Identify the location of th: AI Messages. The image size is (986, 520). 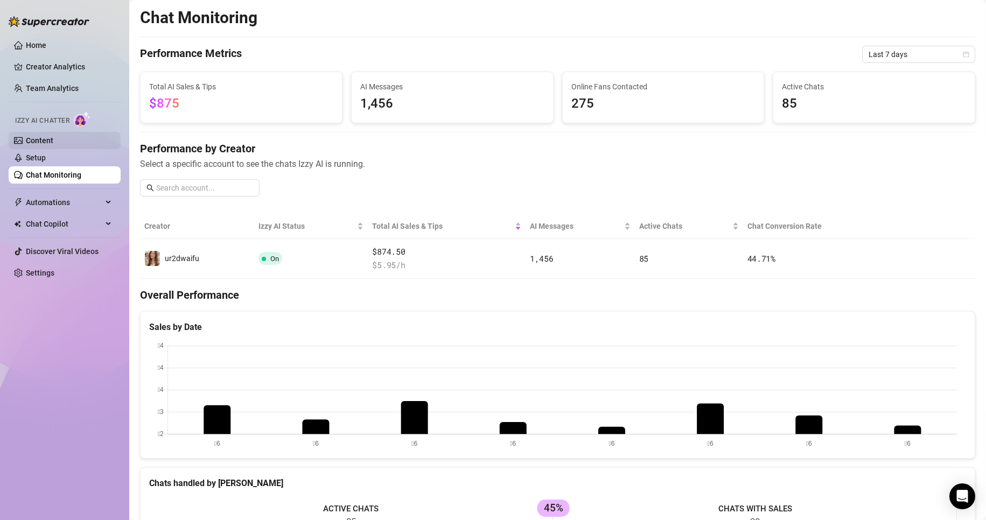
(580, 226).